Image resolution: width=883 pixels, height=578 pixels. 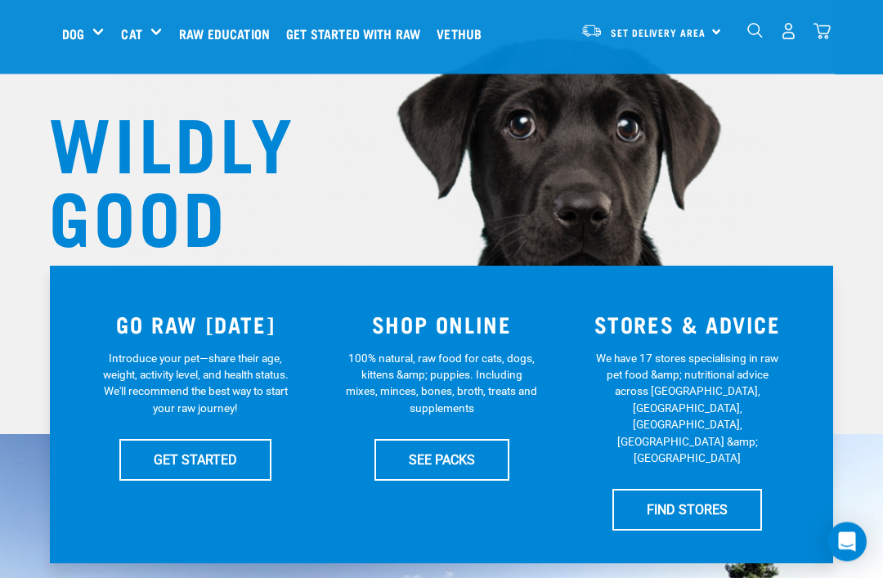 What do you see at coordinates (591, 31) in the screenshot?
I see `img: van-moving.png` at bounding box center [591, 31].